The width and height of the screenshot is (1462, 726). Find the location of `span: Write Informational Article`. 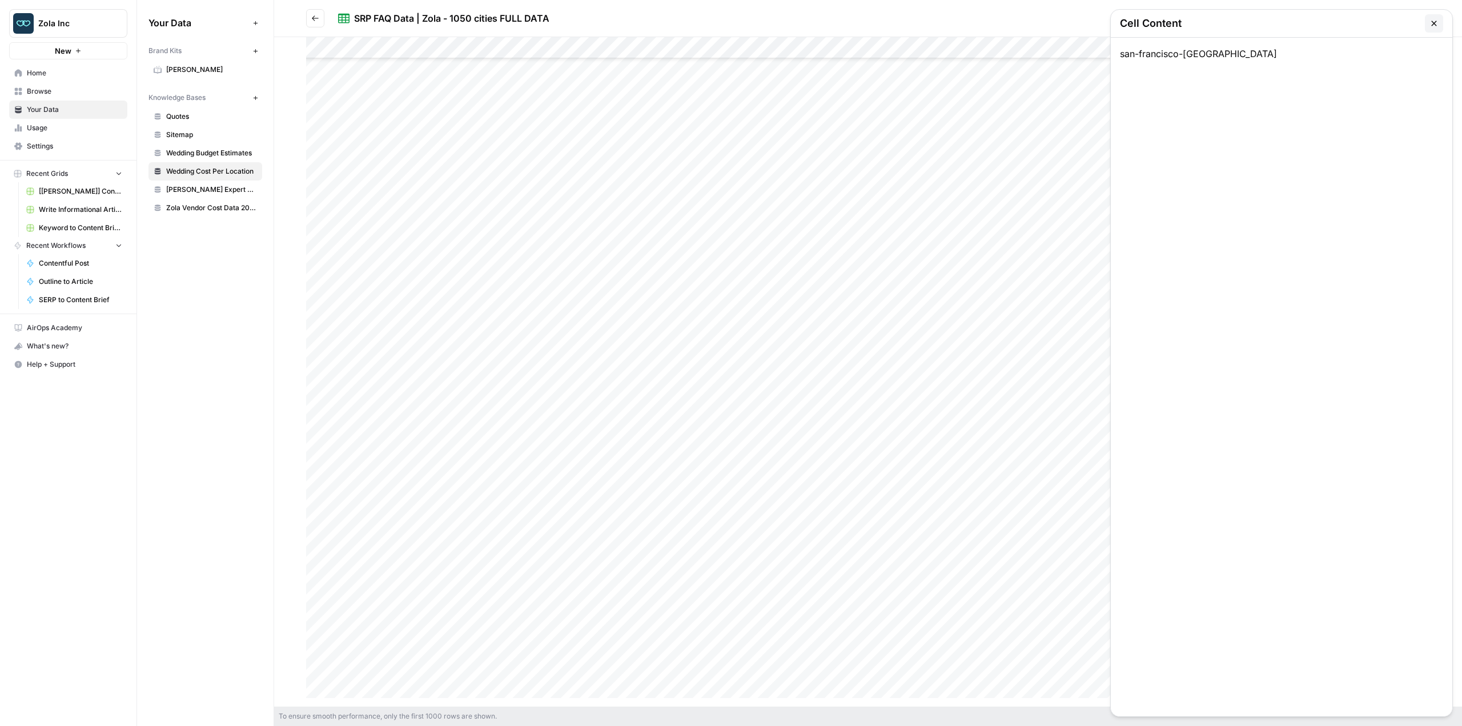

span: Write Informational Article is located at coordinates (81, 210).